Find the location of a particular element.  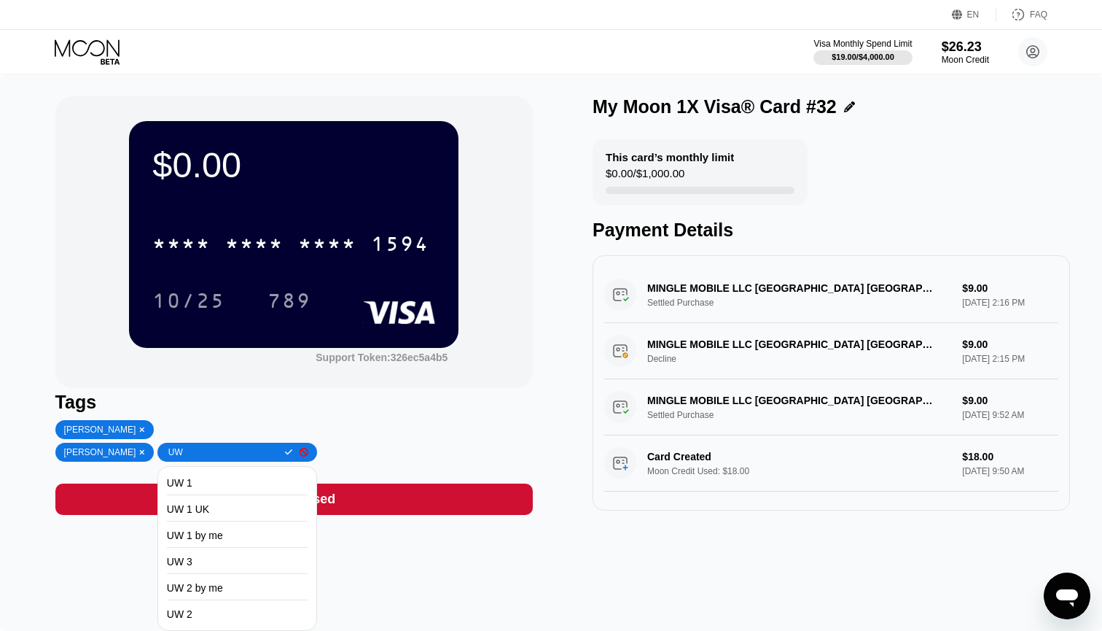

div: My Moon 1X Visa® Card #32 is located at coordinates (714, 106).